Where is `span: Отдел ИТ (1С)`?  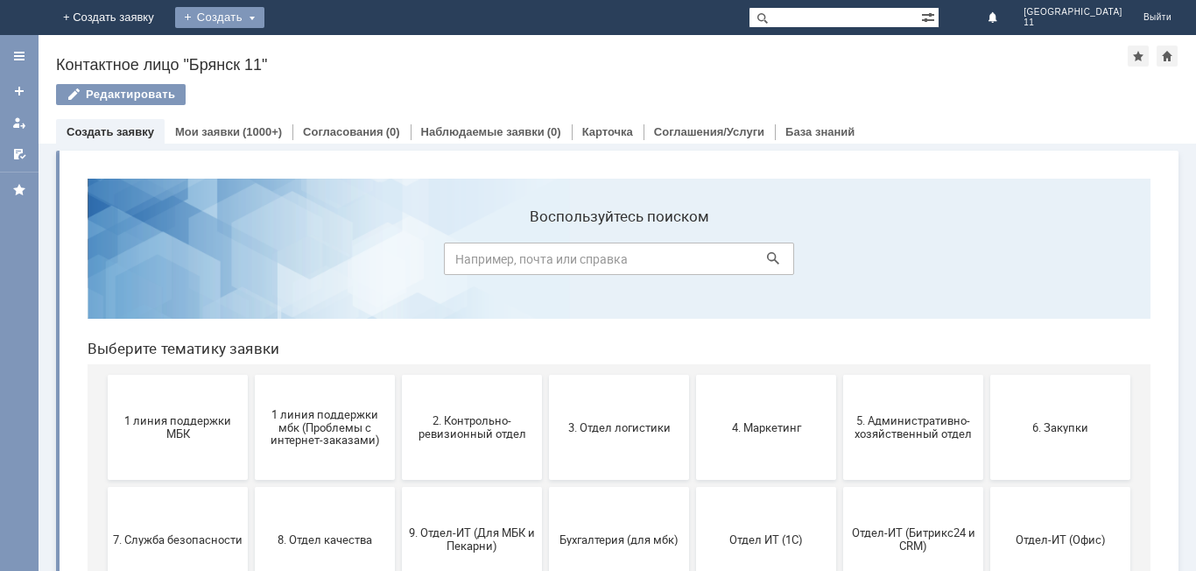 span: Отдел ИТ (1С) is located at coordinates (692, 374).